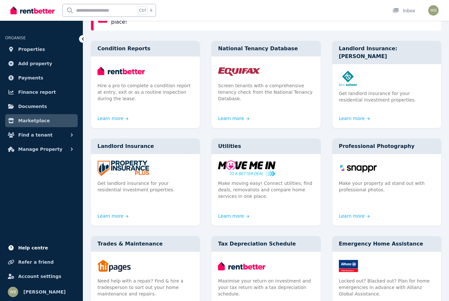 This screenshot has width=449, height=301. What do you see at coordinates (266, 169) in the screenshot?
I see `img: Utilities` at bounding box center [266, 169].